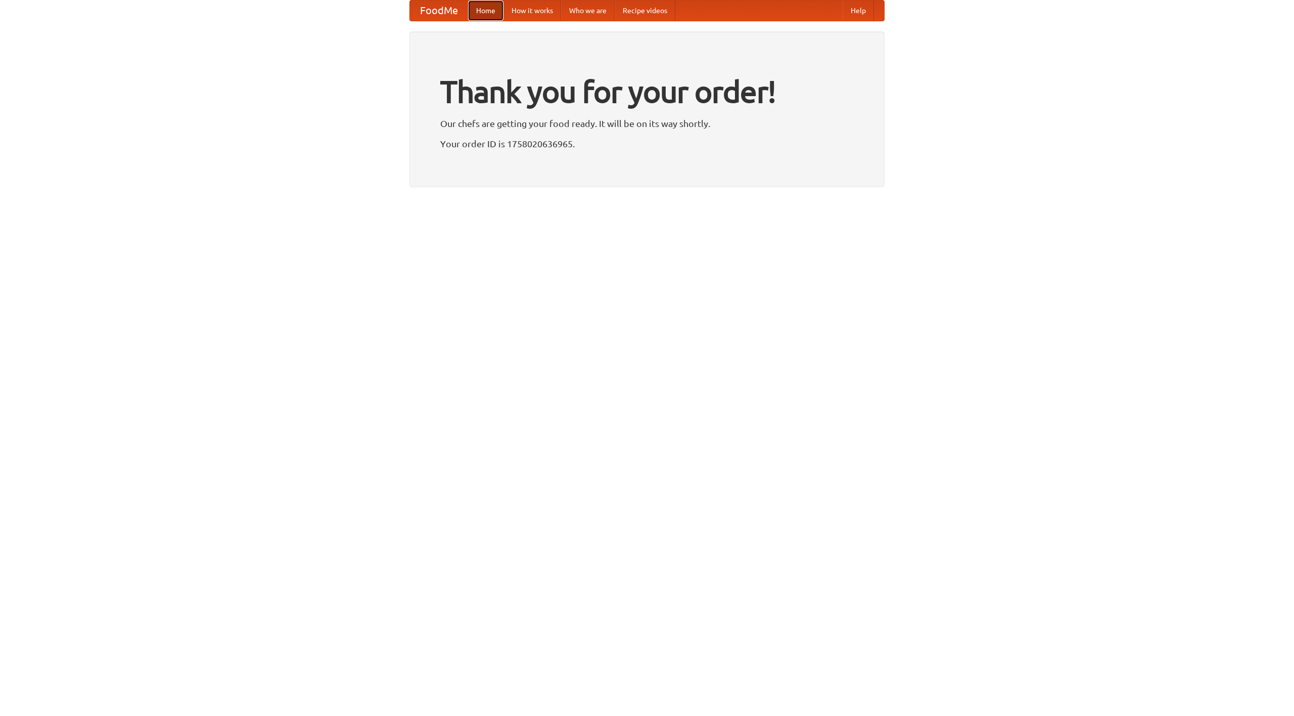  What do you see at coordinates (645, 11) in the screenshot?
I see `a: Recipe videos` at bounding box center [645, 11].